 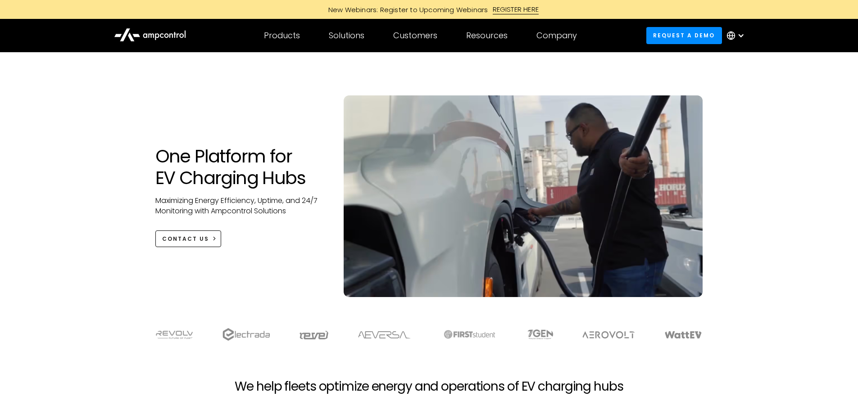 What do you see at coordinates (188, 239) in the screenshot?
I see `a: CONTACT US` at bounding box center [188, 239].